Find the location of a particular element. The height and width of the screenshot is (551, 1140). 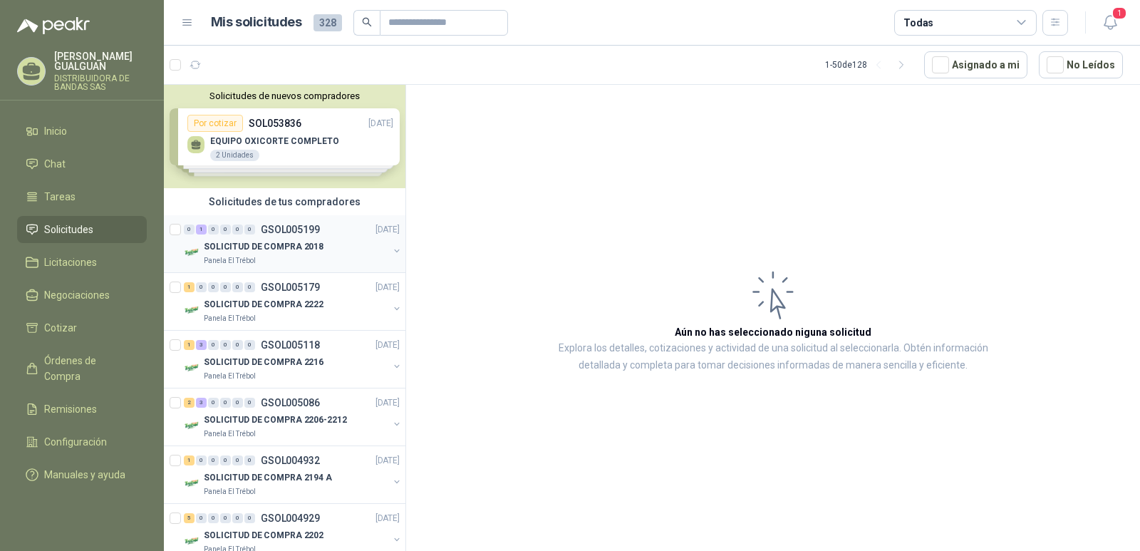

p: DISTRIBUIDORA DE BANDAS SAS is located at coordinates (100, 83).